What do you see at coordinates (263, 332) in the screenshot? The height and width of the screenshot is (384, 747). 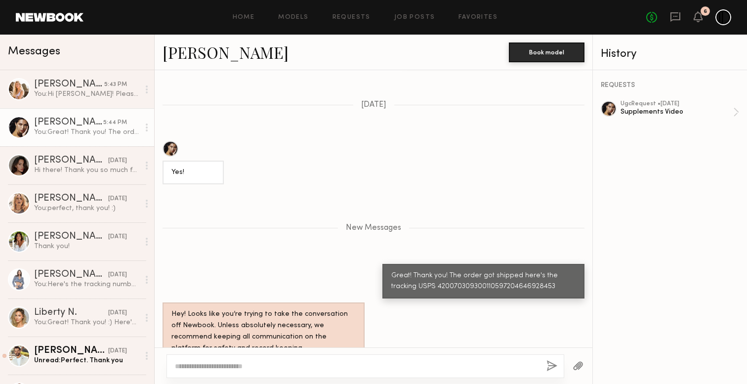 I see `div: Hey! Looks like you’re trying to take the conversation off Newbook. Unless absolutely necessary, ...` at bounding box center [263, 332].